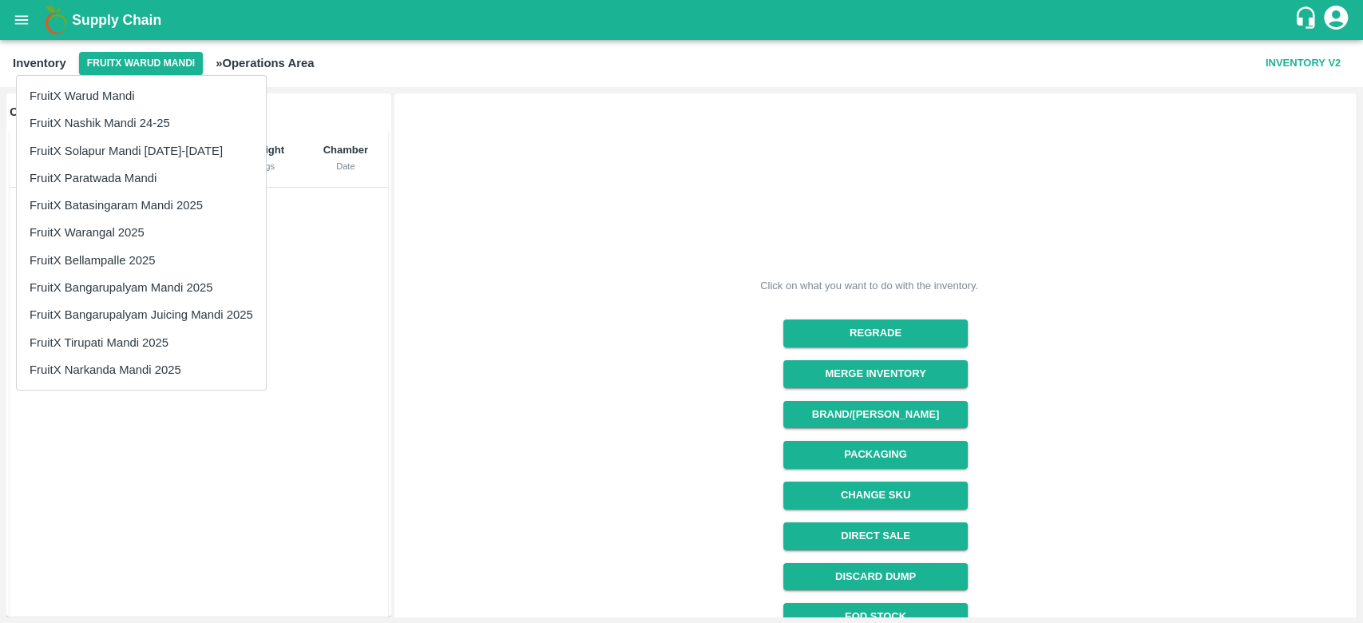 This screenshot has width=1363, height=623. I want to click on li: FruitX Bellampalle 2025, so click(141, 260).